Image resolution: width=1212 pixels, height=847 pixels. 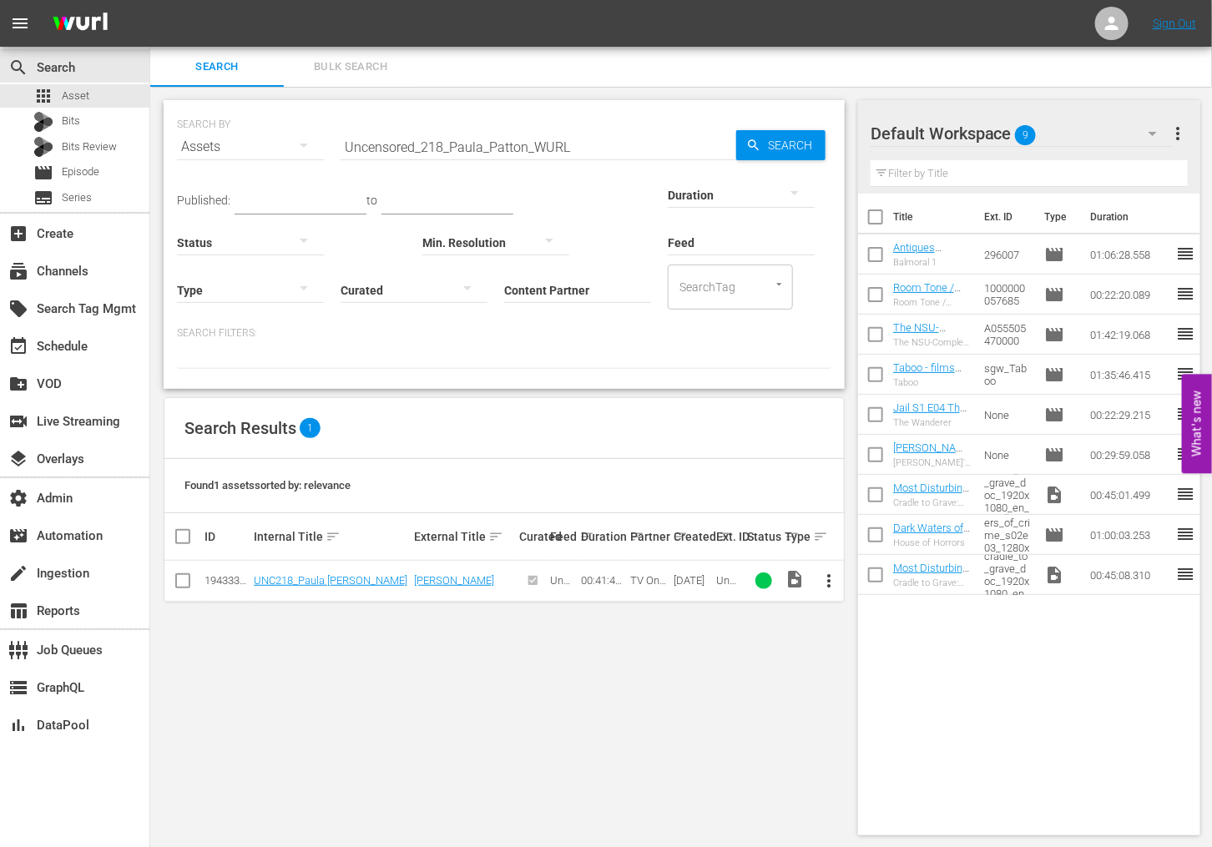 What do you see at coordinates (729, 537) in the screenshot?
I see `div: Ext. ID` at bounding box center [729, 537].